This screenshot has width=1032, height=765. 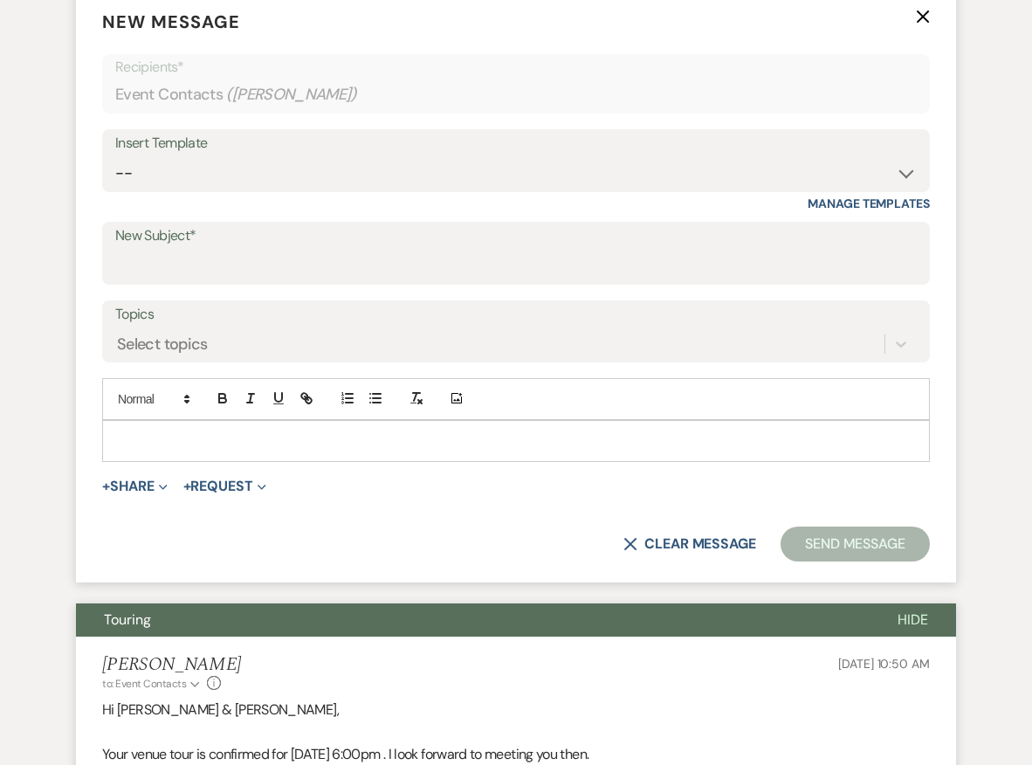 What do you see at coordinates (128, 619) in the screenshot?
I see `span: Touring` at bounding box center [128, 619].